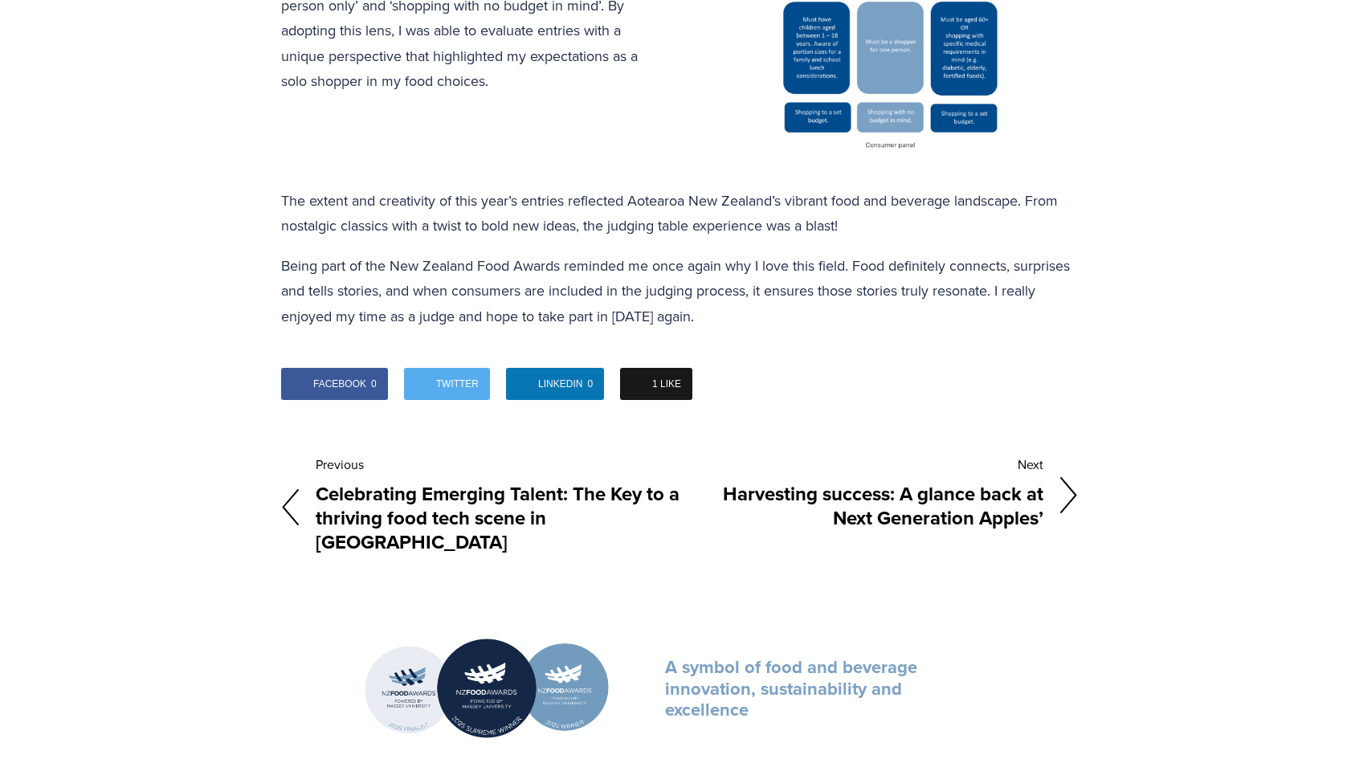  I want to click on h4: Harvesting success: A glance back at Next Generation Apples’, so click(861, 506).